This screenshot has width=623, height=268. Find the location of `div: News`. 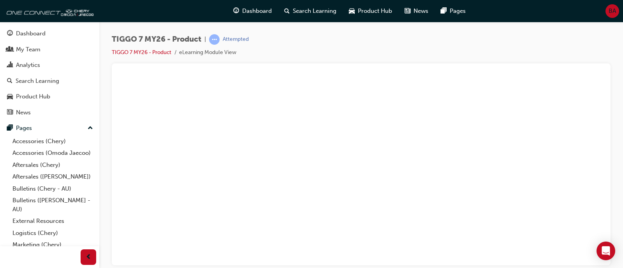

div: News is located at coordinates (23, 113).